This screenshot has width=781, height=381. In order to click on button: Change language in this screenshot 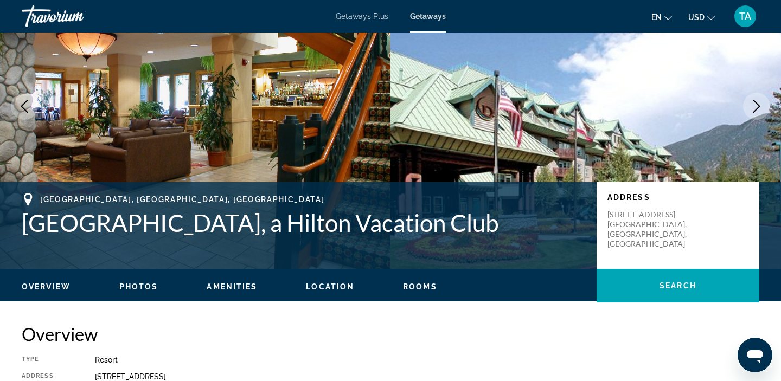, I will do `click(661, 17)`.